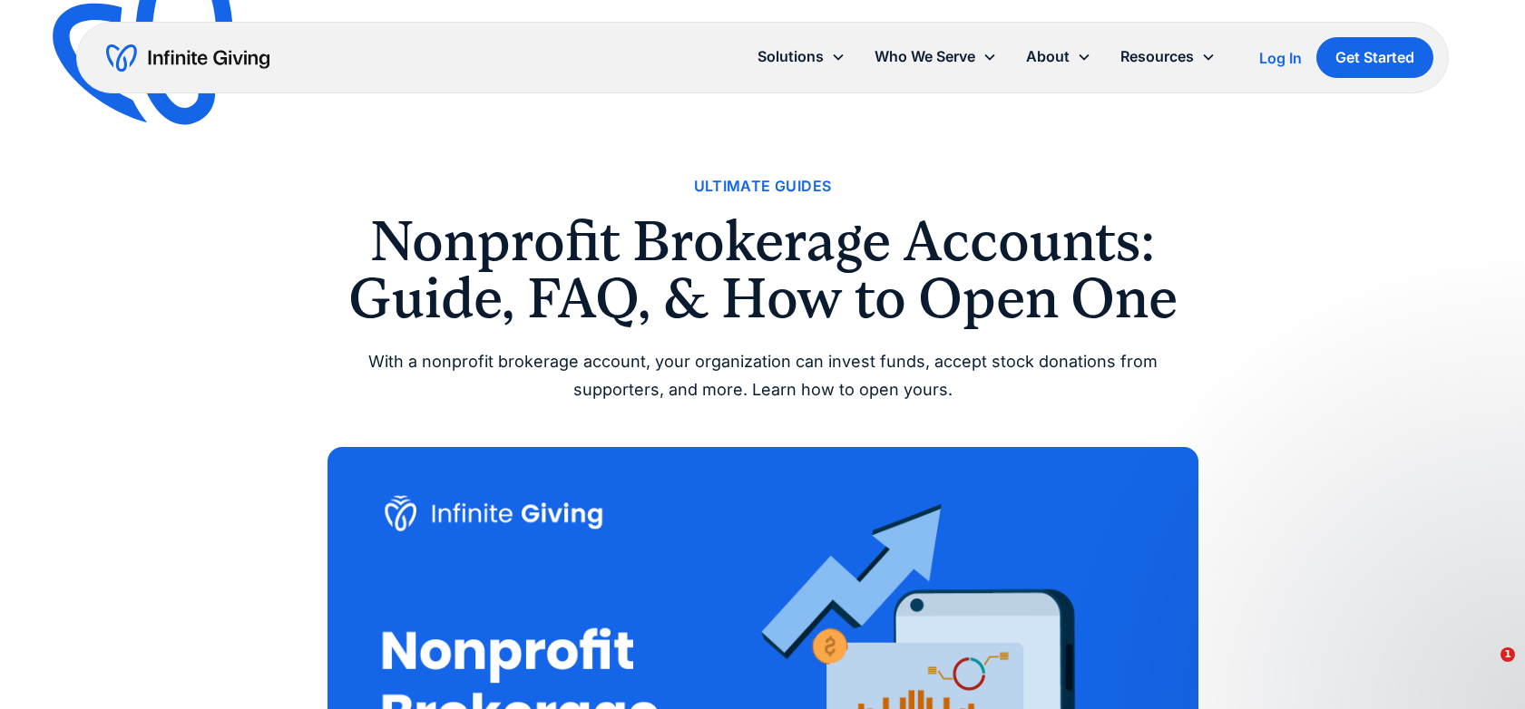 The image size is (1525, 709). I want to click on a: Get Started, so click(1374, 57).